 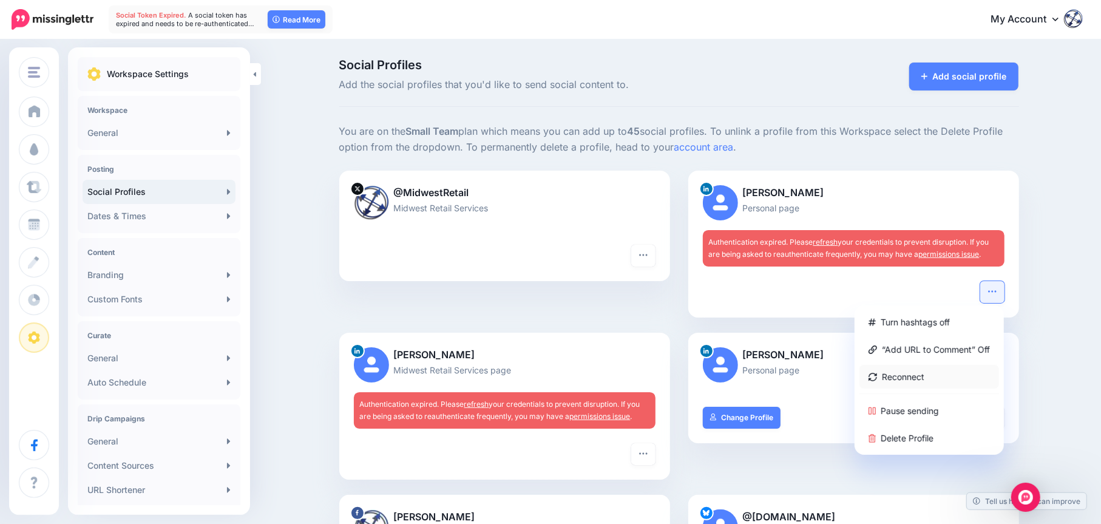 What do you see at coordinates (742, 418) in the screenshot?
I see `a: Change Profile` at bounding box center [742, 418].